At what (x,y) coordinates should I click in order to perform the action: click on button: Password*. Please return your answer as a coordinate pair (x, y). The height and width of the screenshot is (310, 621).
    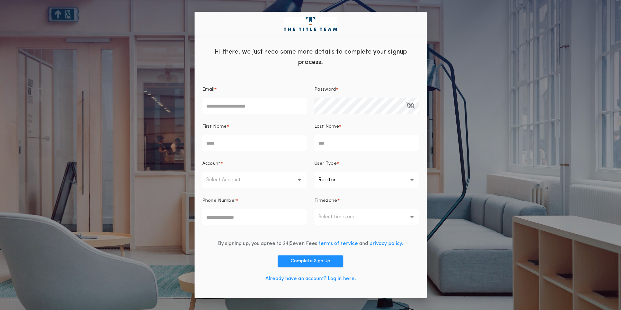
    Looking at the image, I should click on (410, 106).